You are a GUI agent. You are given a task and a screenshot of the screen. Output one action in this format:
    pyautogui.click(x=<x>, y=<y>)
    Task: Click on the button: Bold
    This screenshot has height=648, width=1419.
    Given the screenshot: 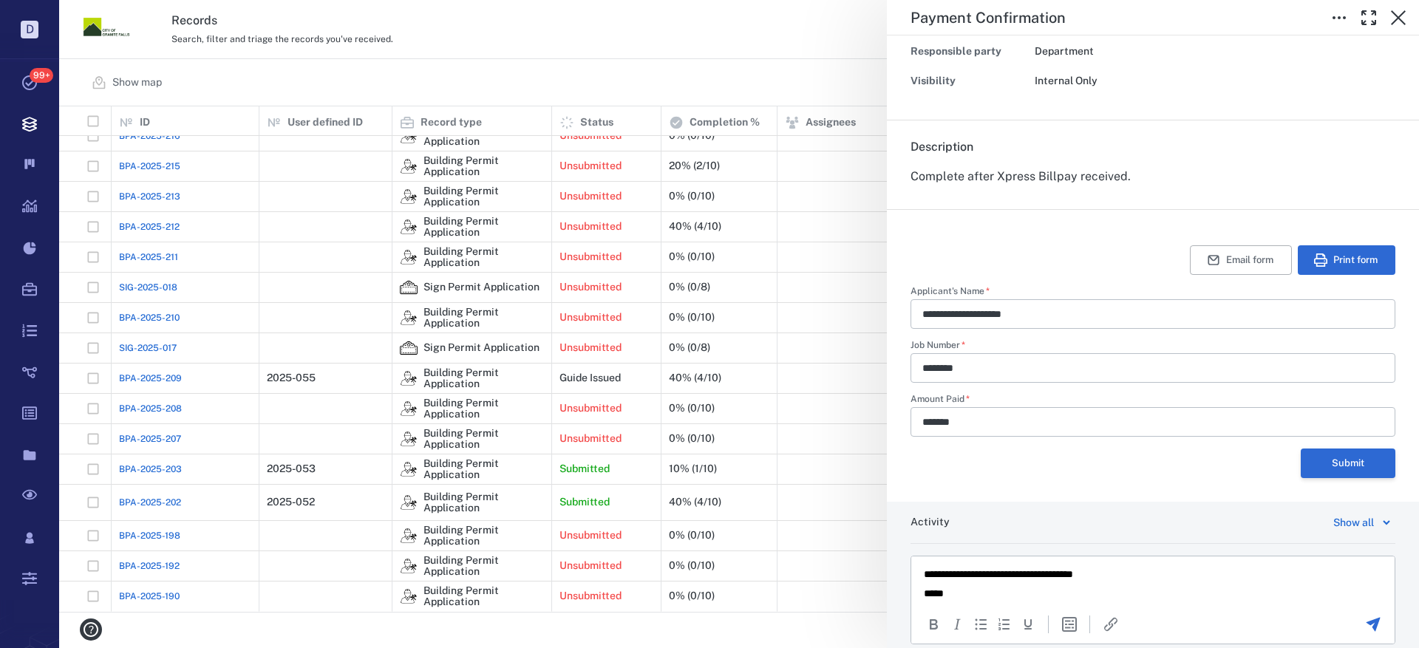 What is the action you would take?
    pyautogui.click(x=934, y=625)
    